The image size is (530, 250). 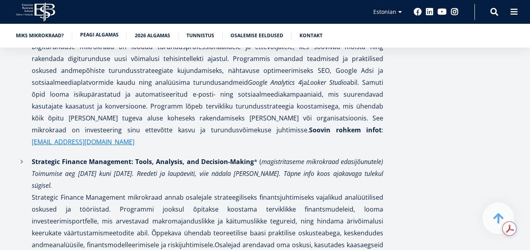 What do you see at coordinates (152, 36) in the screenshot?
I see `a: 2026 algamas` at bounding box center [152, 36].